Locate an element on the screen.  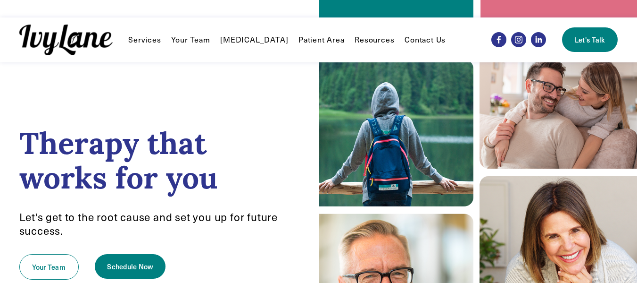
span: Let’s get to the root cause and set you up for future success. is located at coordinates (150, 223).